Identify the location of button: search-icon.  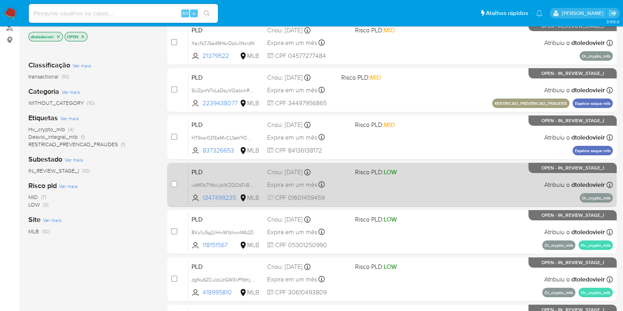
(206, 13).